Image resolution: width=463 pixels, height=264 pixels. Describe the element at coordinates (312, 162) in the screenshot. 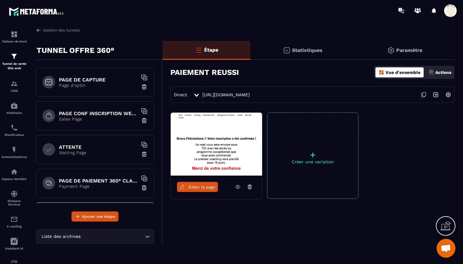

I see `p: Créer une variation` at that location.